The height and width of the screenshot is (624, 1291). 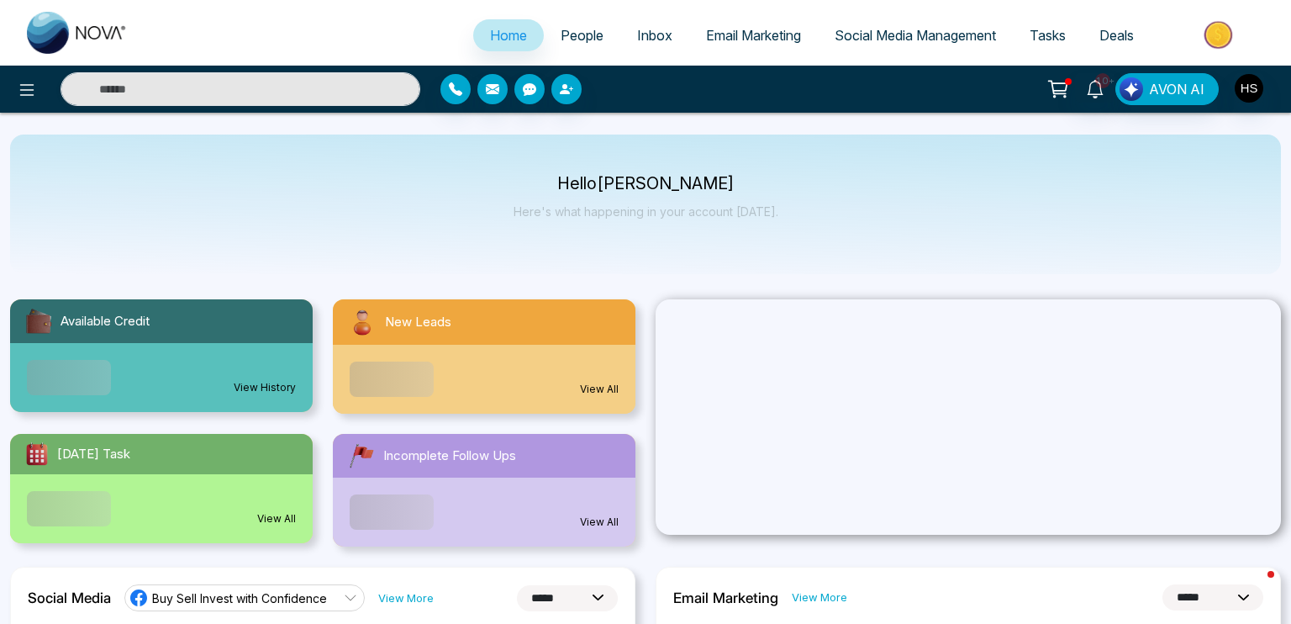 I want to click on span: Incomplete Follow Ups, so click(x=450, y=456).